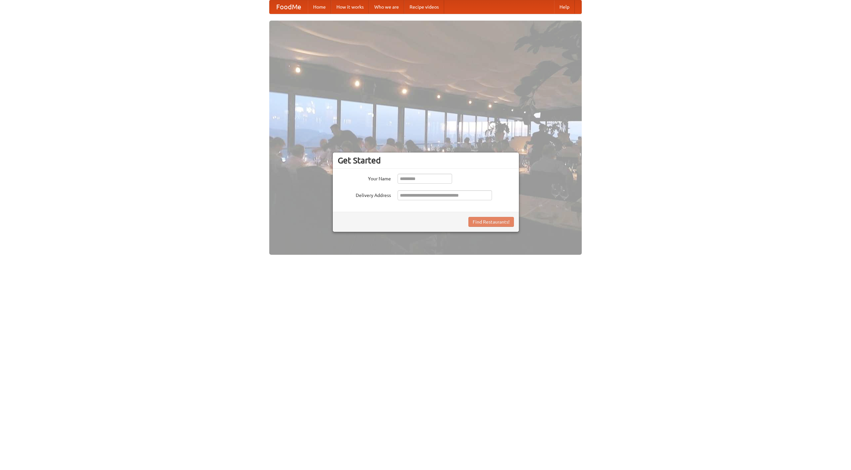 This screenshot has height=470, width=851. What do you see at coordinates (426, 161) in the screenshot?
I see `h3: Get Started` at bounding box center [426, 161].